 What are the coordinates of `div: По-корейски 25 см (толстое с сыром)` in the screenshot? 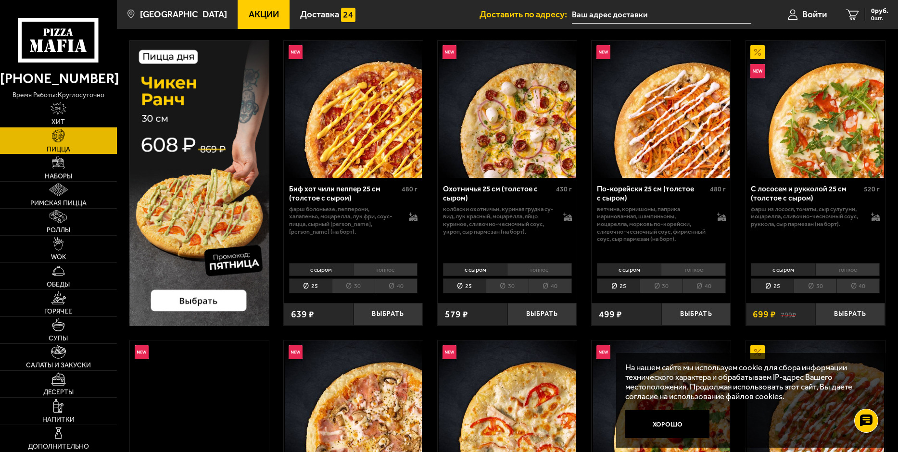 It's located at (652, 193).